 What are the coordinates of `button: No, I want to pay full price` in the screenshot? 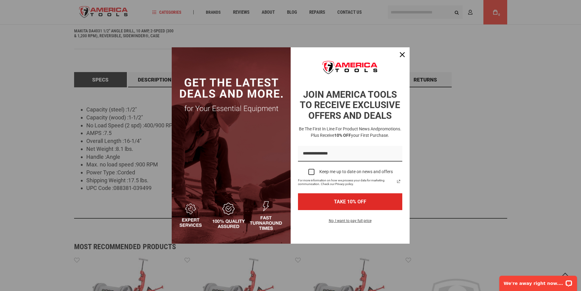 It's located at (350, 222).